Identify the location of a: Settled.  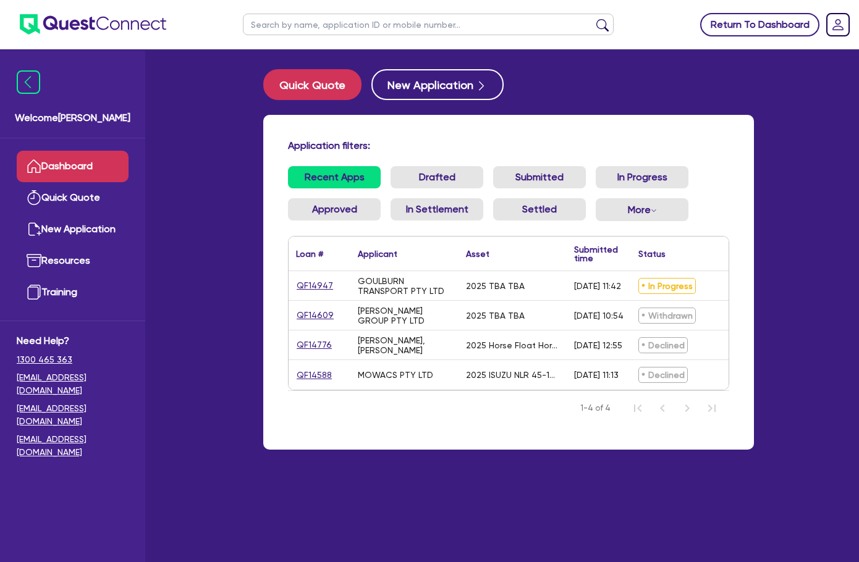
(540, 210).